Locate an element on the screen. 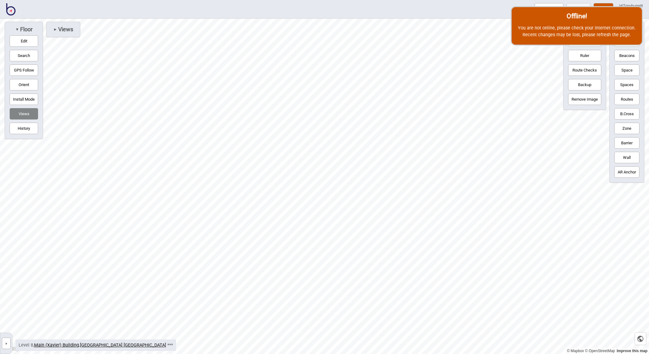 The height and width of the screenshot is (354, 649). button: Search is located at coordinates (24, 55).